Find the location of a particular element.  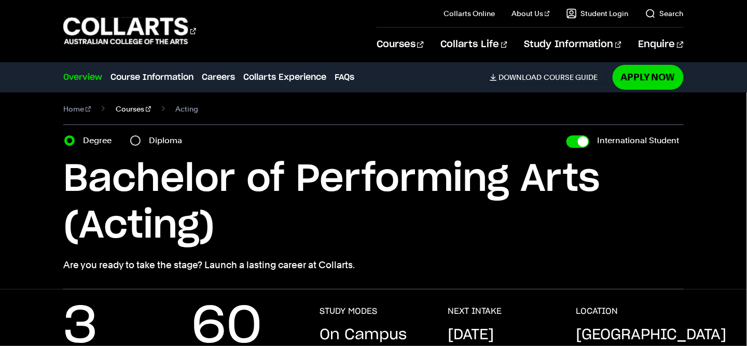

p: On Campus is located at coordinates (363, 335).